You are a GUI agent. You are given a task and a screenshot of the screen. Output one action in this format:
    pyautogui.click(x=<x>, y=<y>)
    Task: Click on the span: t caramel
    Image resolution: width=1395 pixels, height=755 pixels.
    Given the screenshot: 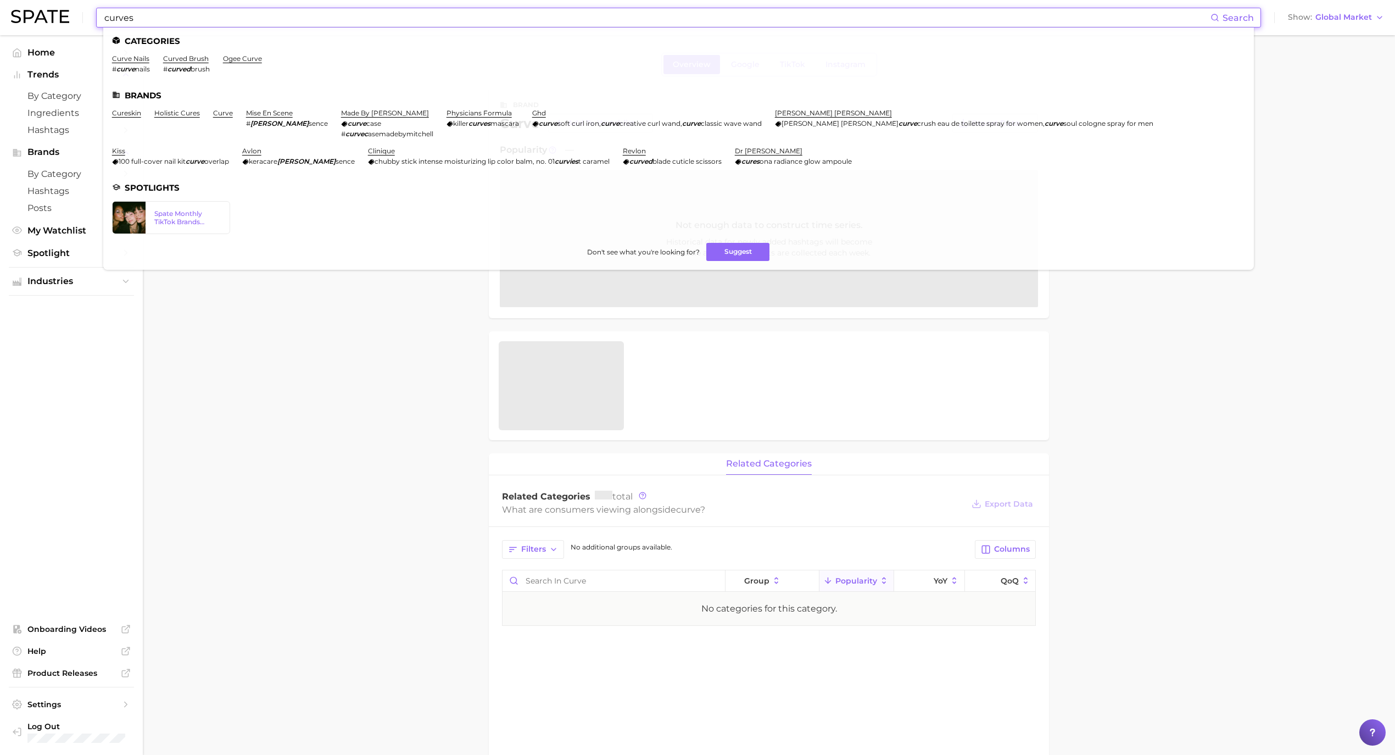 What is the action you would take?
    pyautogui.click(x=594, y=161)
    